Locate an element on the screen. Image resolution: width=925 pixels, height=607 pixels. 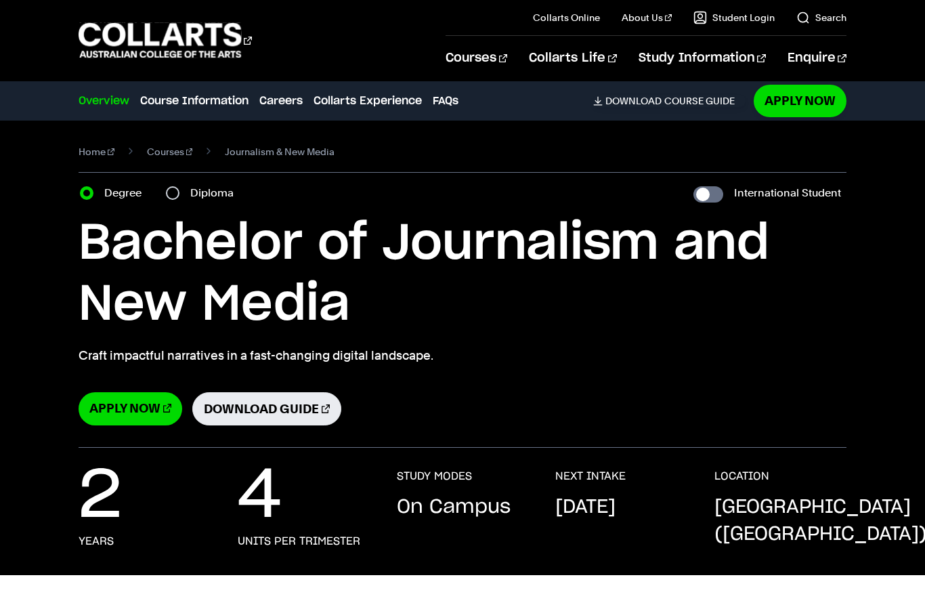
a: Search is located at coordinates (822, 18).